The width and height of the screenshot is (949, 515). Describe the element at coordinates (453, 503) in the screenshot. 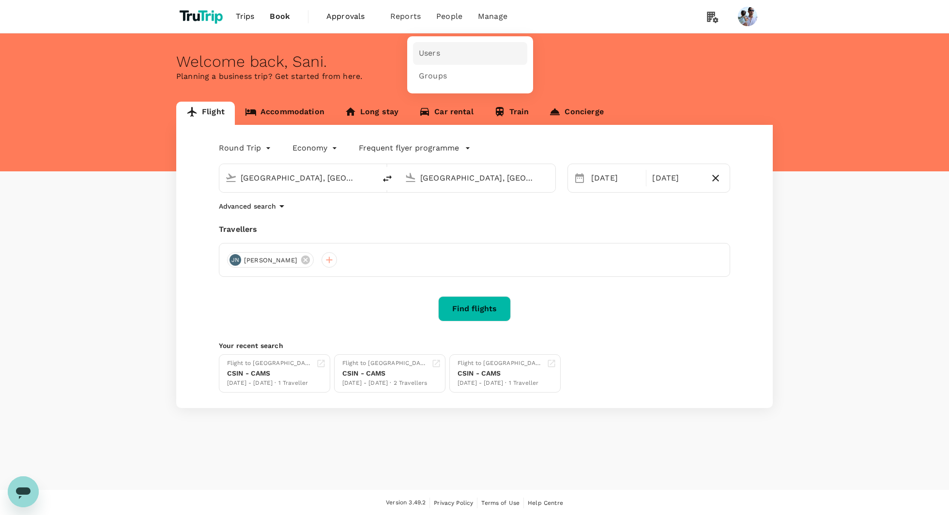

I see `span: Privacy Policy` at that location.